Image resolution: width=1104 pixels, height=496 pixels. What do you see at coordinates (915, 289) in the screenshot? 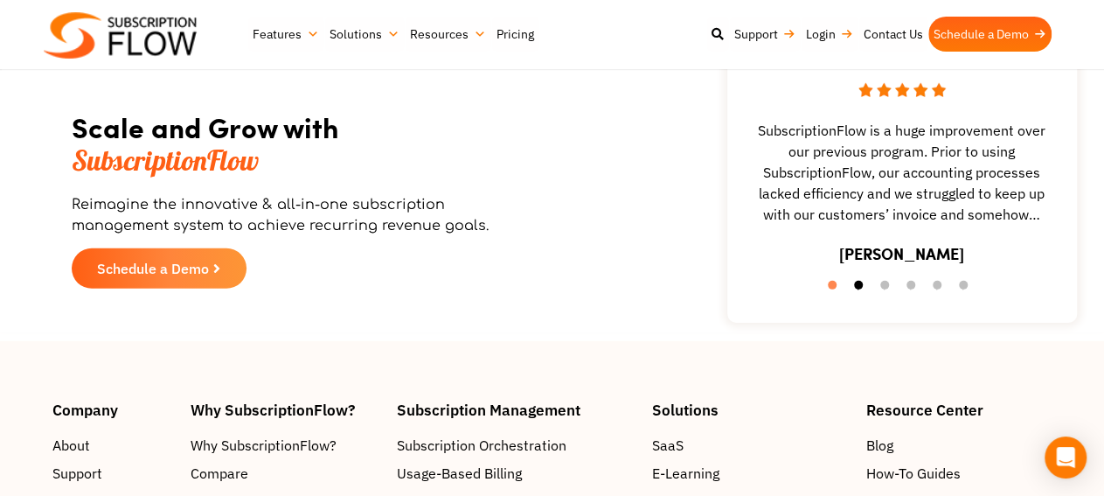
I see `button: 4 of 6` at bounding box center [915, 289].